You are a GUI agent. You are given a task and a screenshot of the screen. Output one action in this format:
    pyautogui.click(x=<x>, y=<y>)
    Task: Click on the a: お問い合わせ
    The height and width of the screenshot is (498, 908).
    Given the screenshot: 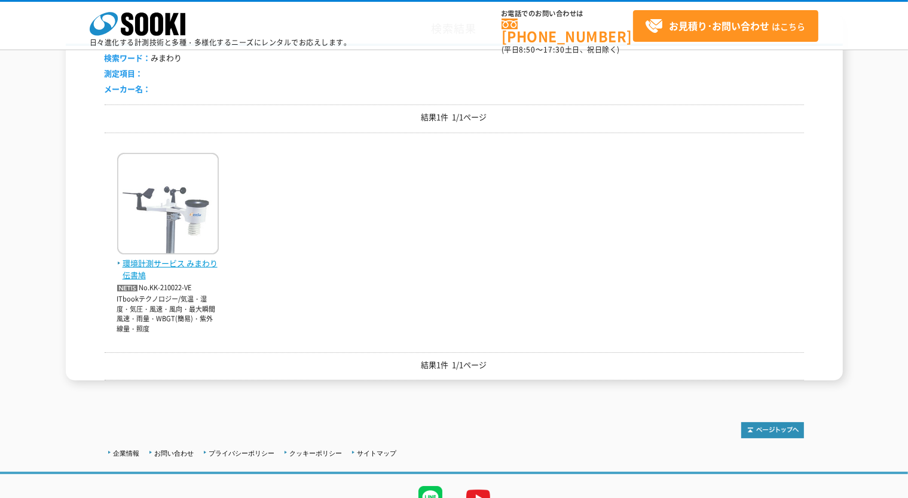 What is the action you would take?
    pyautogui.click(x=175, y=454)
    